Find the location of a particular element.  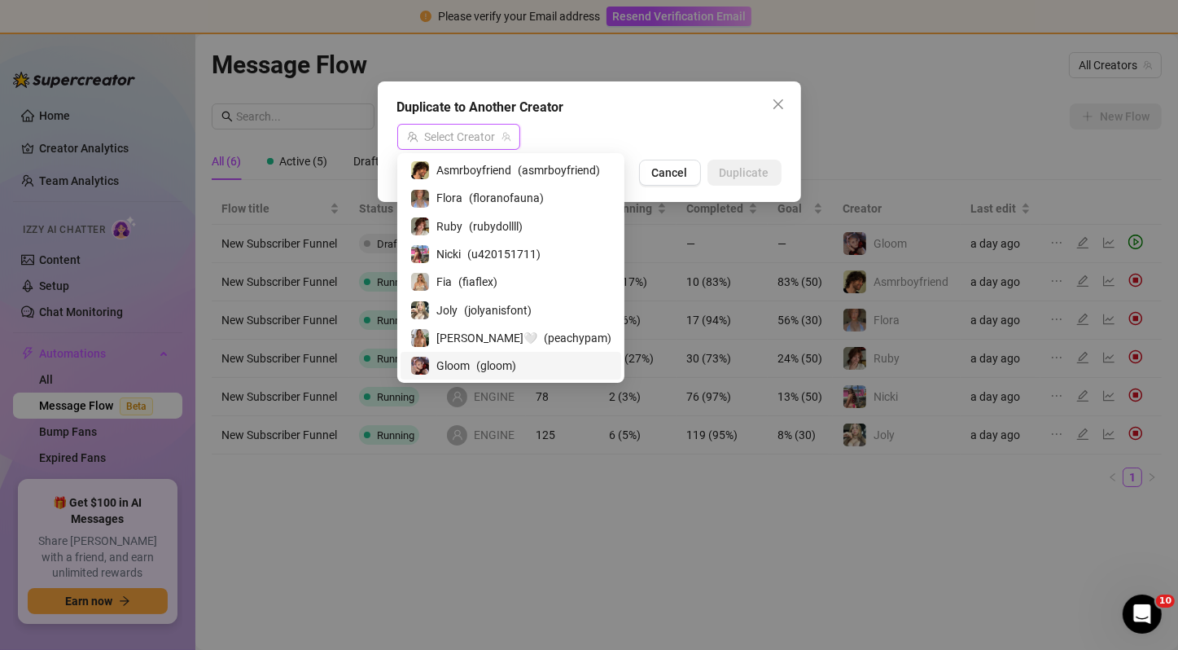

span: Joly is located at coordinates (447, 310).